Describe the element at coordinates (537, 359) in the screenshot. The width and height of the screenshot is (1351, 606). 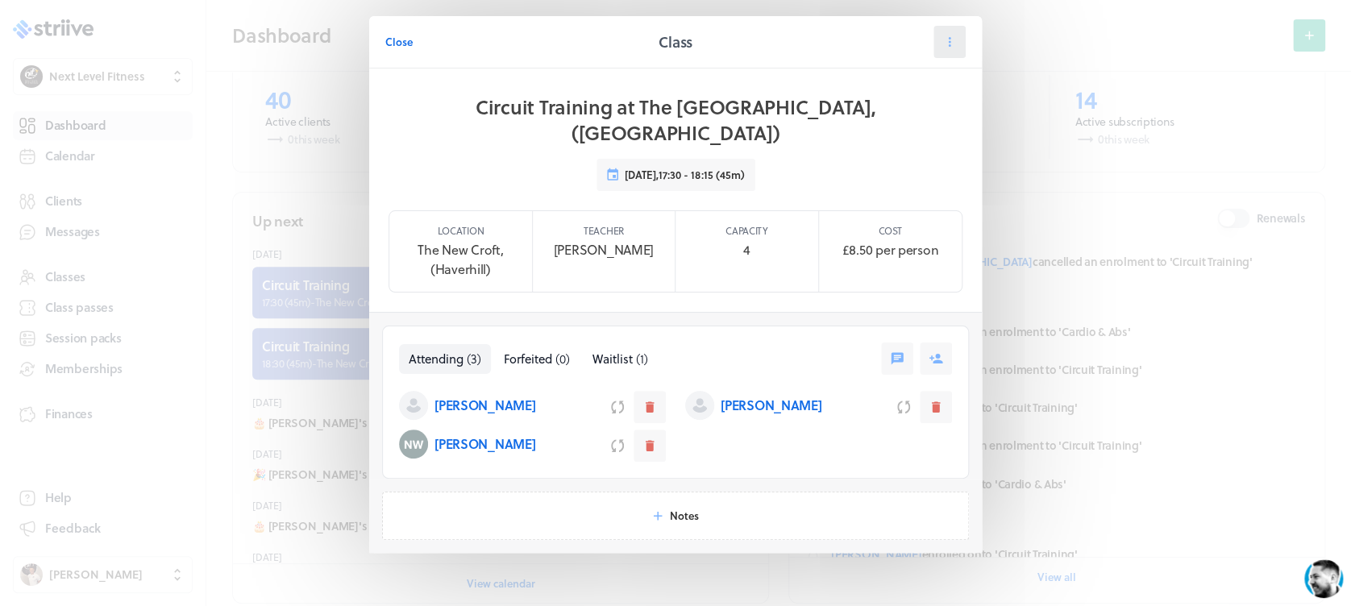
I see `button: Forfeited(0)` at that location.